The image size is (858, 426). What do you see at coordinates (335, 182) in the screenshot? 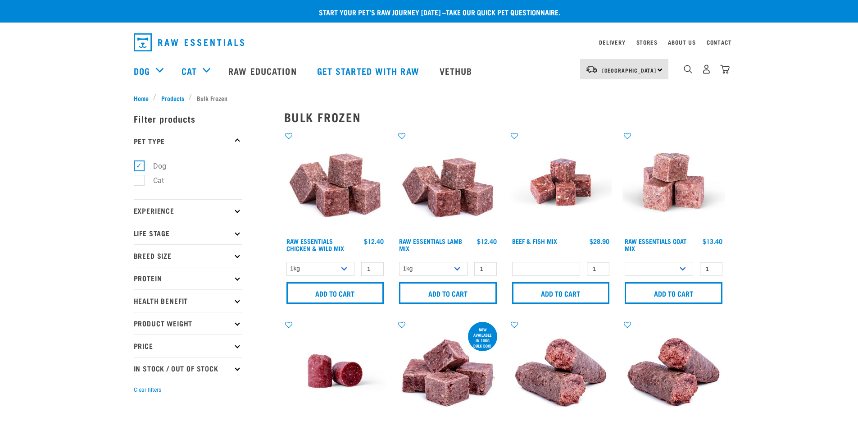
I see `img: Pile Of Cubed Chicken Wild Meat Mix` at bounding box center [335, 182].